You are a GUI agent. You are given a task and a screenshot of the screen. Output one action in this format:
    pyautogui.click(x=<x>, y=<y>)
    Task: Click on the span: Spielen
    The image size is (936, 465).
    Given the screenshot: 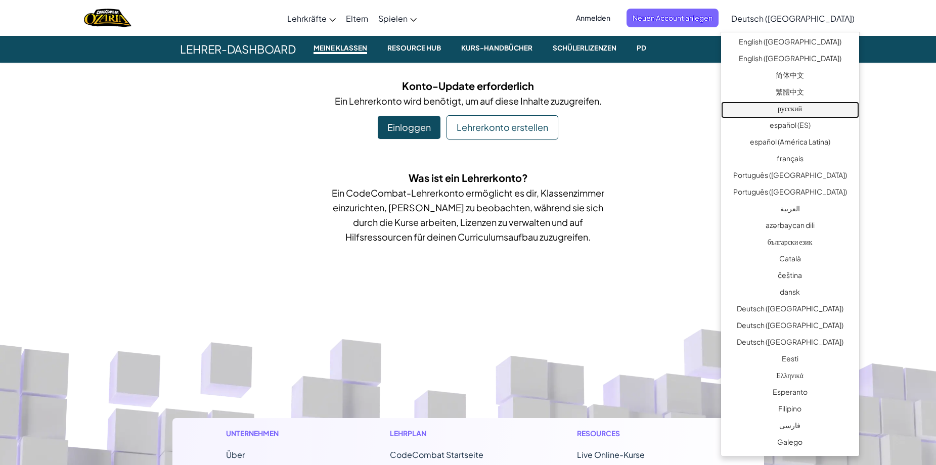 What is the action you would take?
    pyautogui.click(x=393, y=18)
    